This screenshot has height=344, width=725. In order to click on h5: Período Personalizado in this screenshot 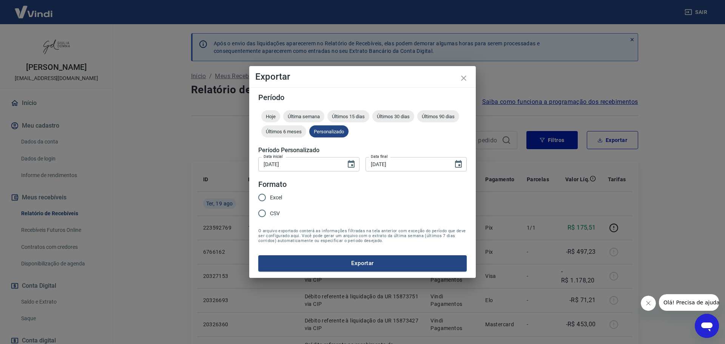, I will do `click(362, 150)`.